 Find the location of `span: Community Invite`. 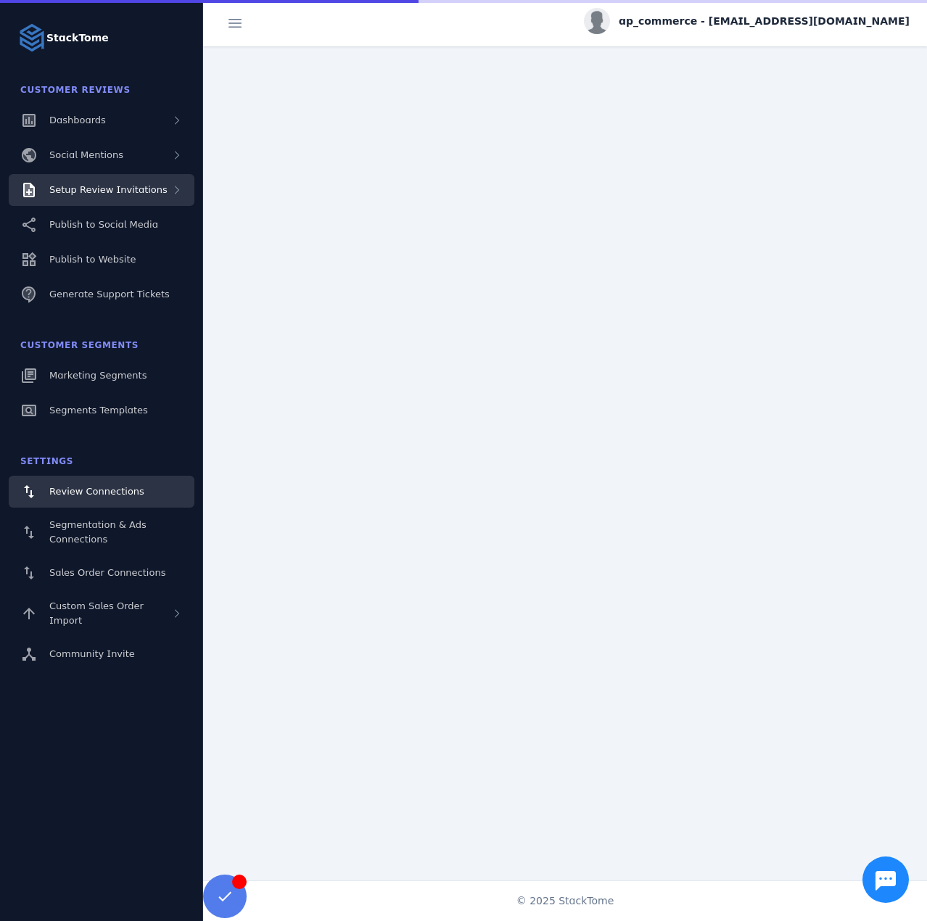

span: Community Invite is located at coordinates (92, 654).